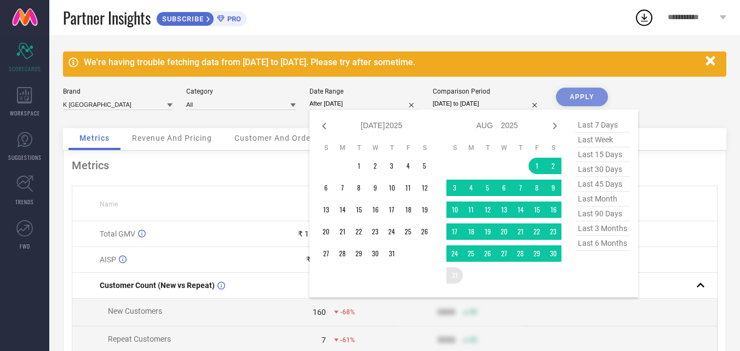 The width and height of the screenshot is (740, 351). Describe the element at coordinates (324, 340) in the screenshot. I see `div: 7` at that location.